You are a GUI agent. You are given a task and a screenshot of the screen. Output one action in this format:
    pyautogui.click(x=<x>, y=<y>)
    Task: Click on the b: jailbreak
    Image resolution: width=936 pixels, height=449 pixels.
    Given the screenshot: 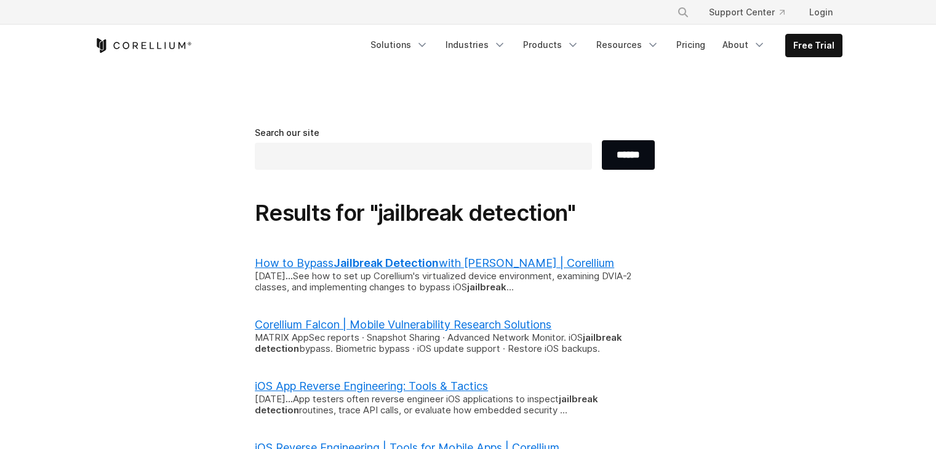 What is the action you would take?
    pyautogui.click(x=487, y=287)
    